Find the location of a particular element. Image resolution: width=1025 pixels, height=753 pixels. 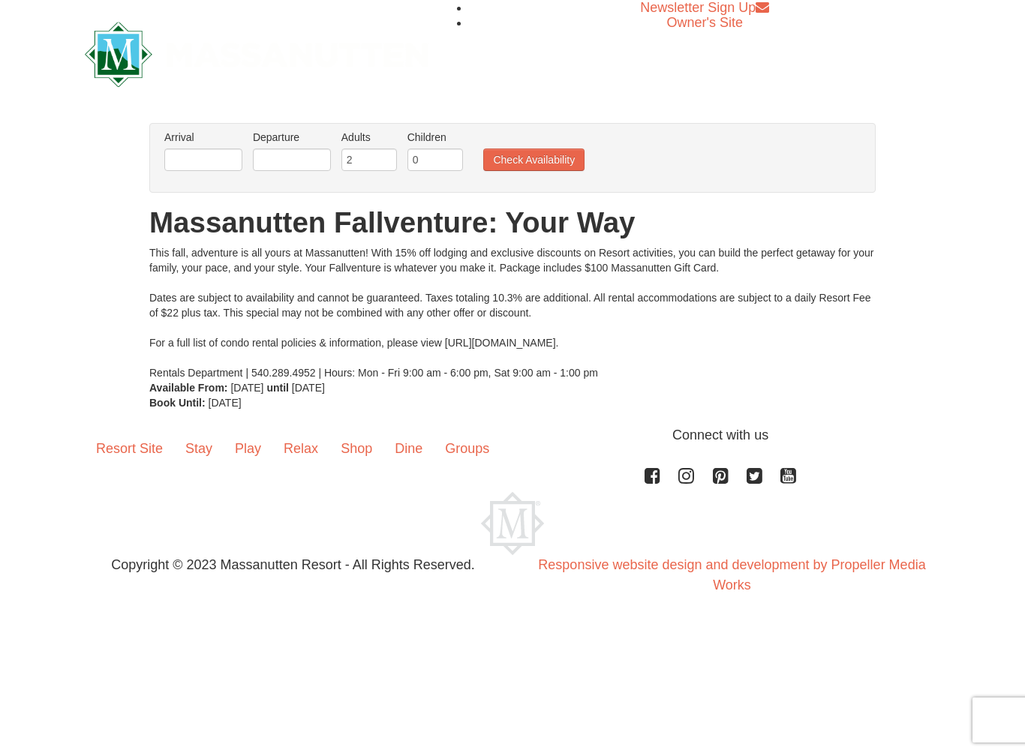

label: Arrival is located at coordinates (203, 137).